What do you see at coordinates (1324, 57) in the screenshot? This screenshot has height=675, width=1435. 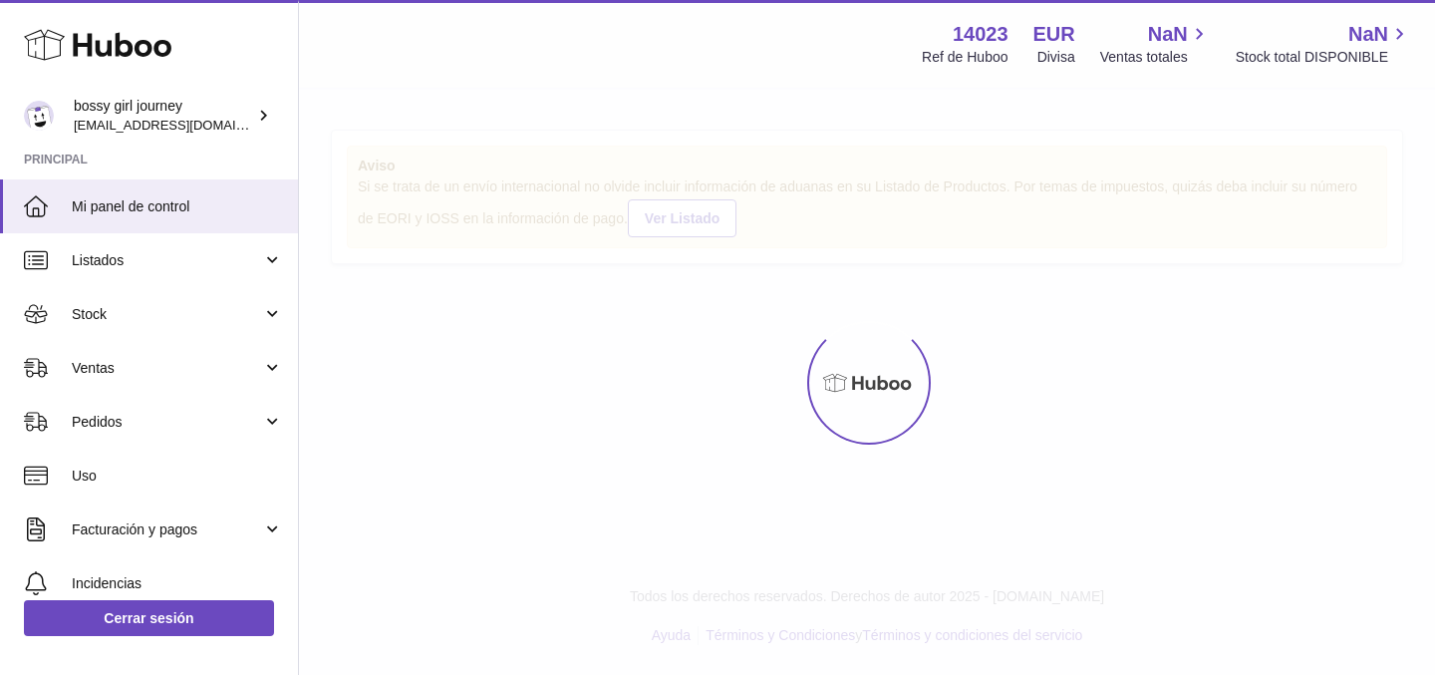 I see `span: Stock total DISPONIBLE` at bounding box center [1324, 57].